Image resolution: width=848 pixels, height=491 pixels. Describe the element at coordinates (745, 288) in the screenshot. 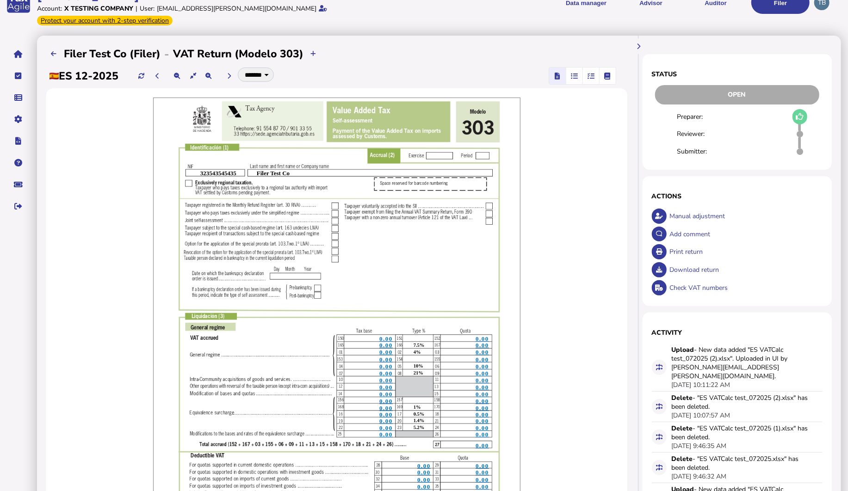

I see `div: Check VAT numbers` at that location.